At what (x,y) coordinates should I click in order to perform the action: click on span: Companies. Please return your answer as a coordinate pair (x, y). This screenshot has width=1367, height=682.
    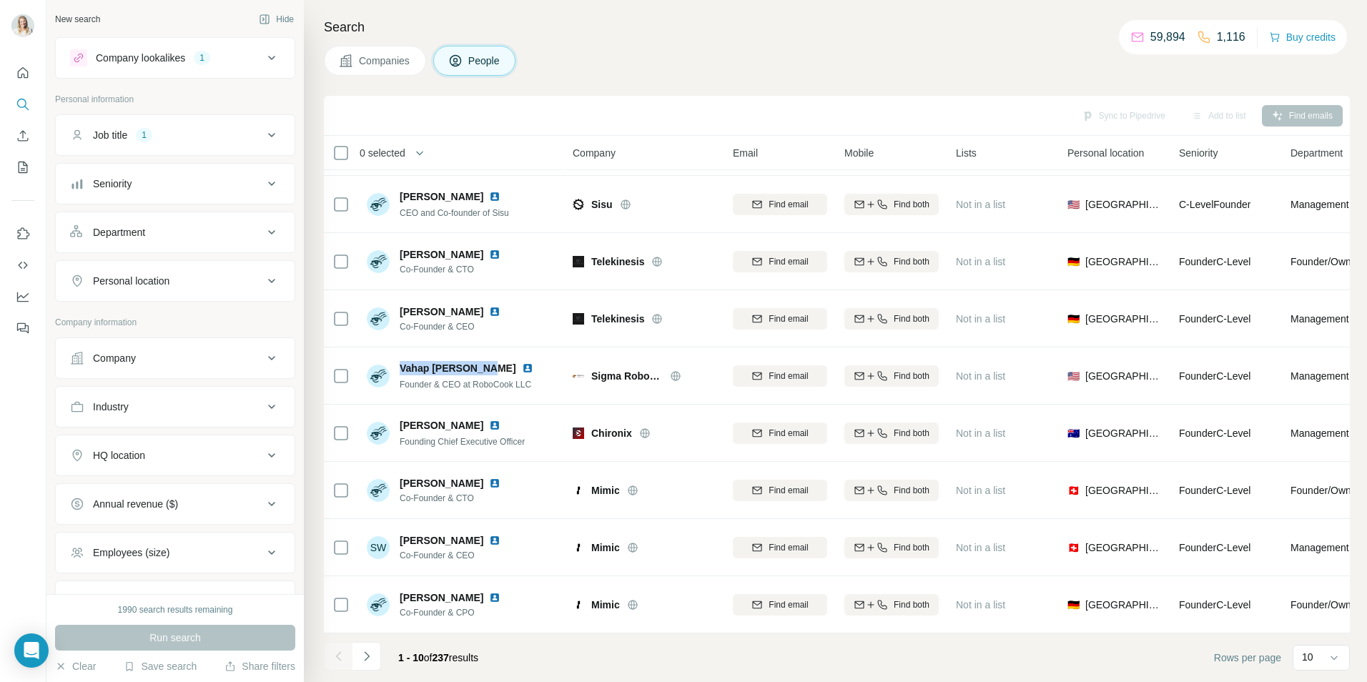
    Looking at the image, I should click on (385, 61).